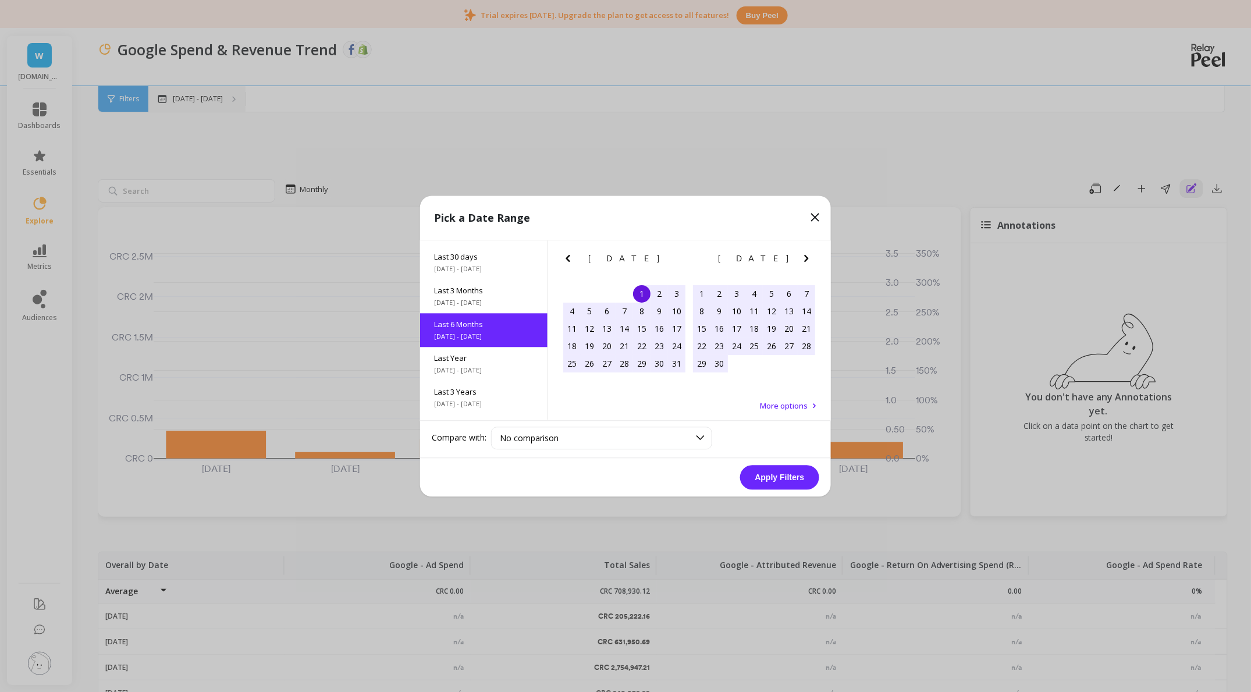 The width and height of the screenshot is (1251, 692). What do you see at coordinates (607, 311) in the screenshot?
I see `div: Choose Tuesday, May 6th, 2025` at bounding box center [607, 311].